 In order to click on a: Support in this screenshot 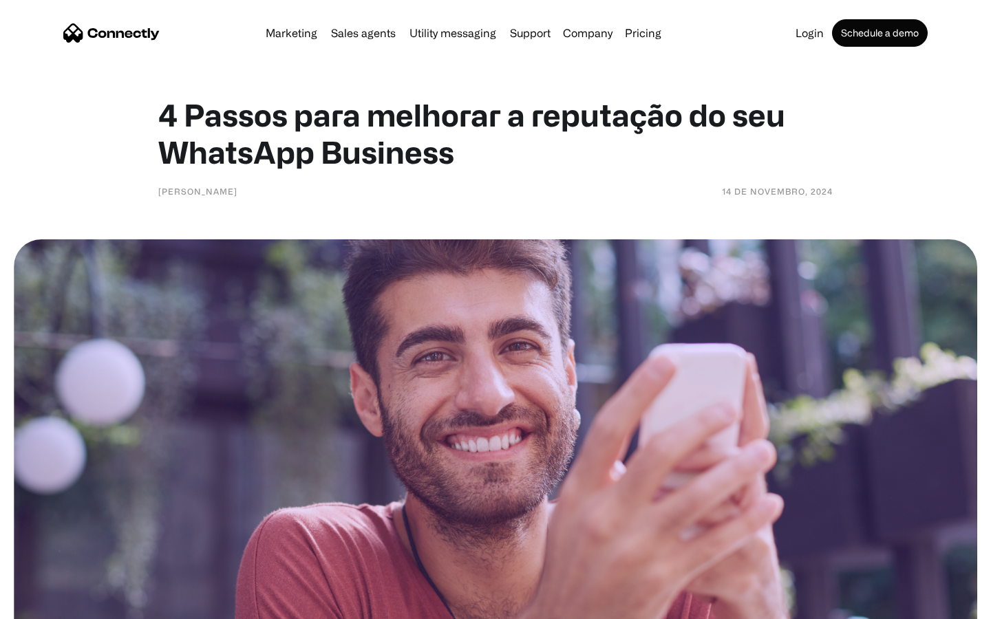, I will do `click(530, 33)`.